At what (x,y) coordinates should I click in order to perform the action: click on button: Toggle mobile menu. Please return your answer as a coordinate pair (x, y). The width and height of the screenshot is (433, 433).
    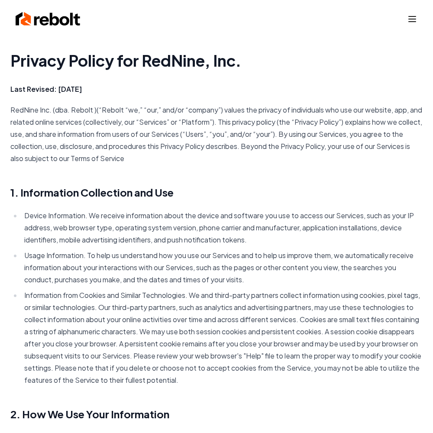
    Looking at the image, I should click on (413, 19).